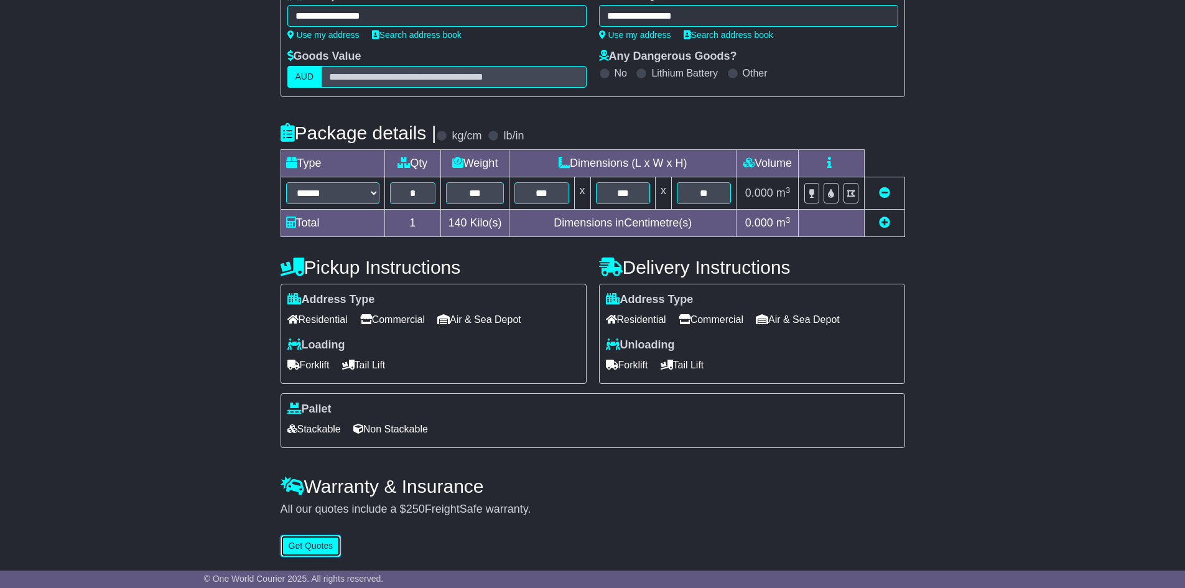 Image resolution: width=1185 pixels, height=588 pixels. What do you see at coordinates (668, 57) in the screenshot?
I see `label: Any Dangerous Goods?` at bounding box center [668, 57].